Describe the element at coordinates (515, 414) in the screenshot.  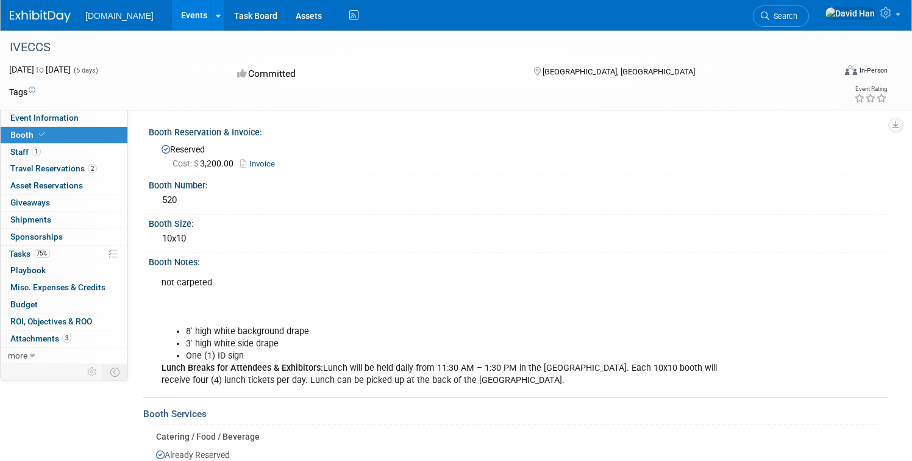
I see `div: Booth Services` at that location.